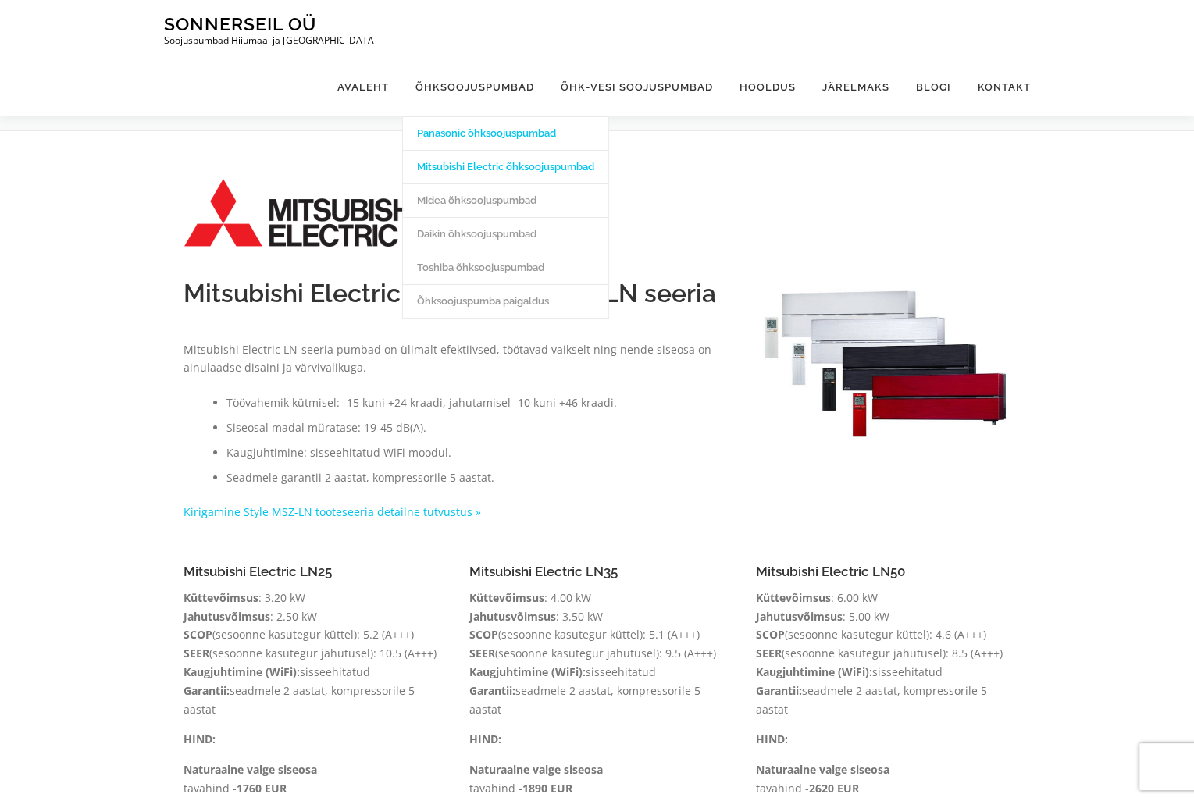 This screenshot has width=1194, height=801. I want to click on strong: 1760 EUR, so click(262, 788).